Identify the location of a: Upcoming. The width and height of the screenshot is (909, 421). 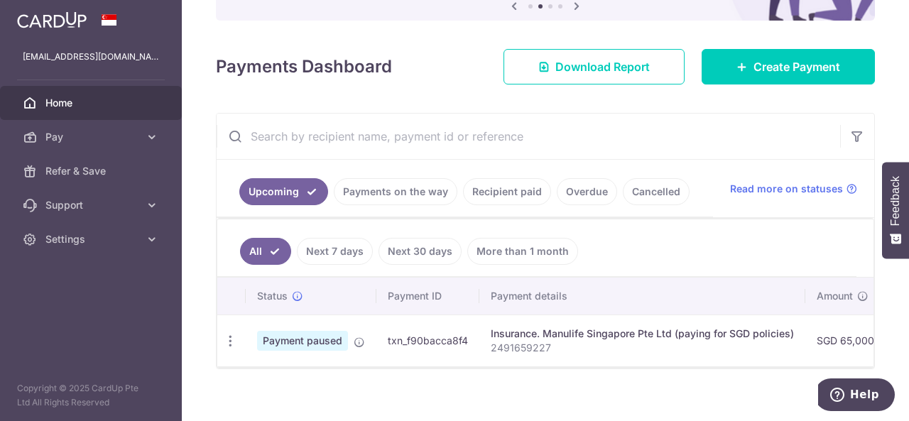
(283, 192).